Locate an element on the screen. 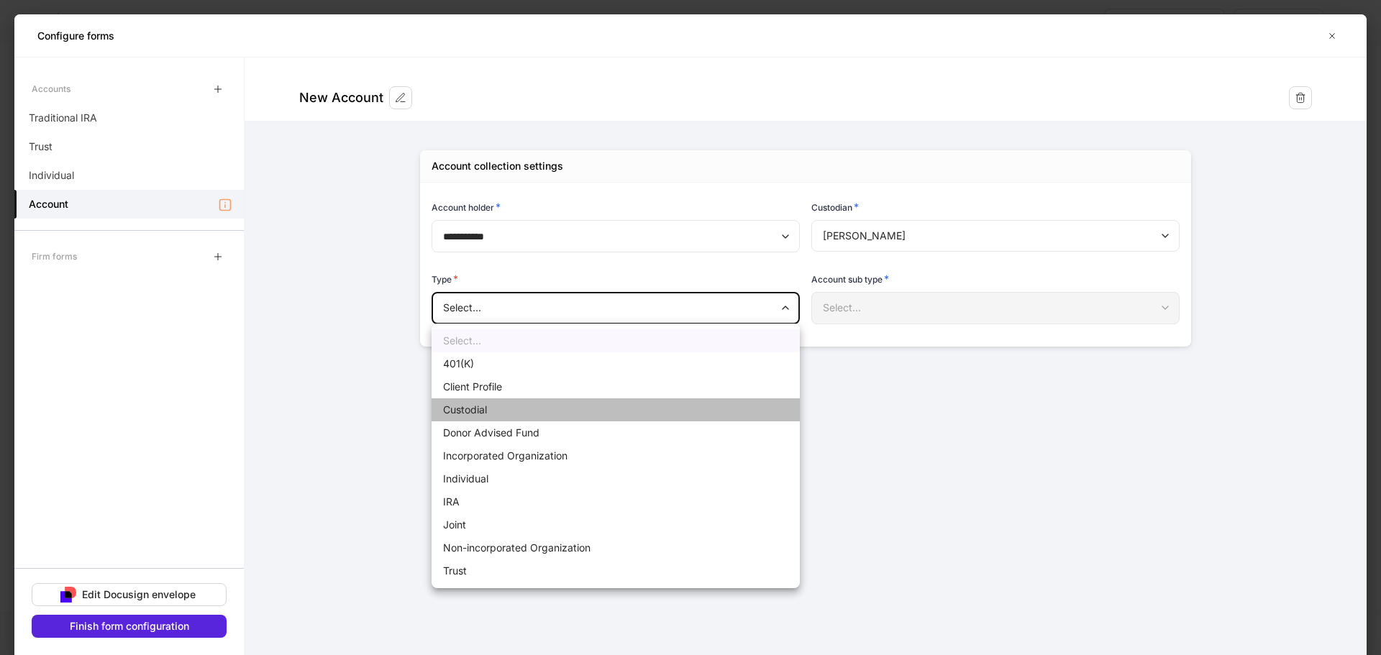 The width and height of the screenshot is (1381, 655). li: Trust is located at coordinates (616, 571).